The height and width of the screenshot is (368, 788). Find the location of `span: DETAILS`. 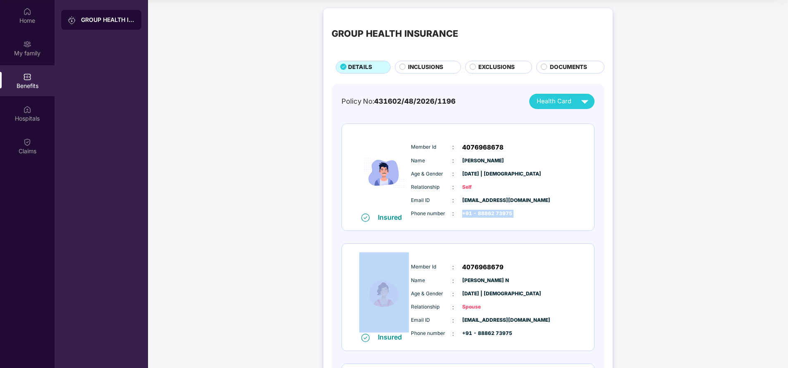

span: DETAILS is located at coordinates (360, 67).